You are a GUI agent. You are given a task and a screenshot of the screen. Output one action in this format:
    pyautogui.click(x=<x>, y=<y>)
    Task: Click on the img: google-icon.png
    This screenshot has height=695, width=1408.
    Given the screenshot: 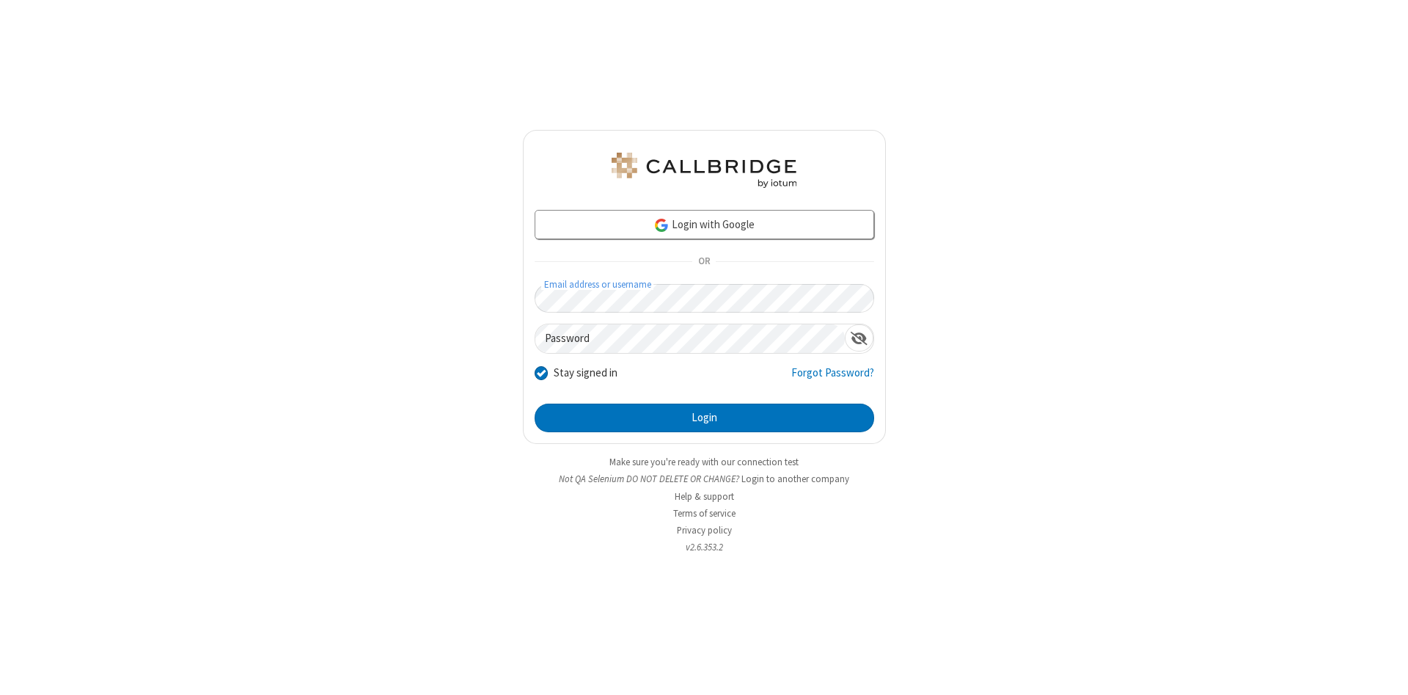 What is the action you would take?
    pyautogui.click(x=662, y=225)
    